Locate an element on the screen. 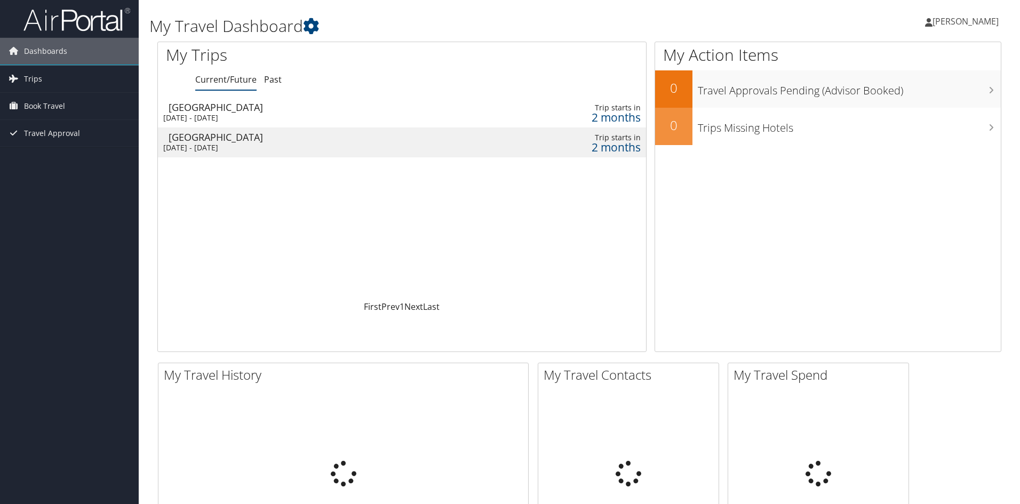  a: Next is located at coordinates (413, 307).